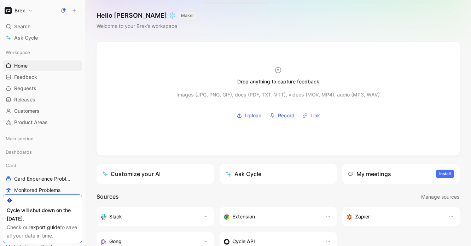 This screenshot has width=471, height=246. What do you see at coordinates (27, 111) in the screenshot?
I see `span: Customers` at bounding box center [27, 111].